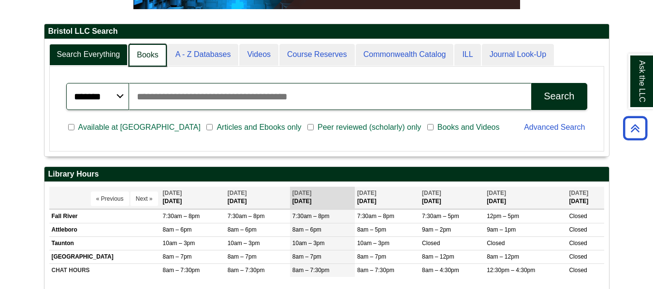 The image size is (653, 289). Describe the element at coordinates (635, 128) in the screenshot. I see `a: Back to Top` at that location.